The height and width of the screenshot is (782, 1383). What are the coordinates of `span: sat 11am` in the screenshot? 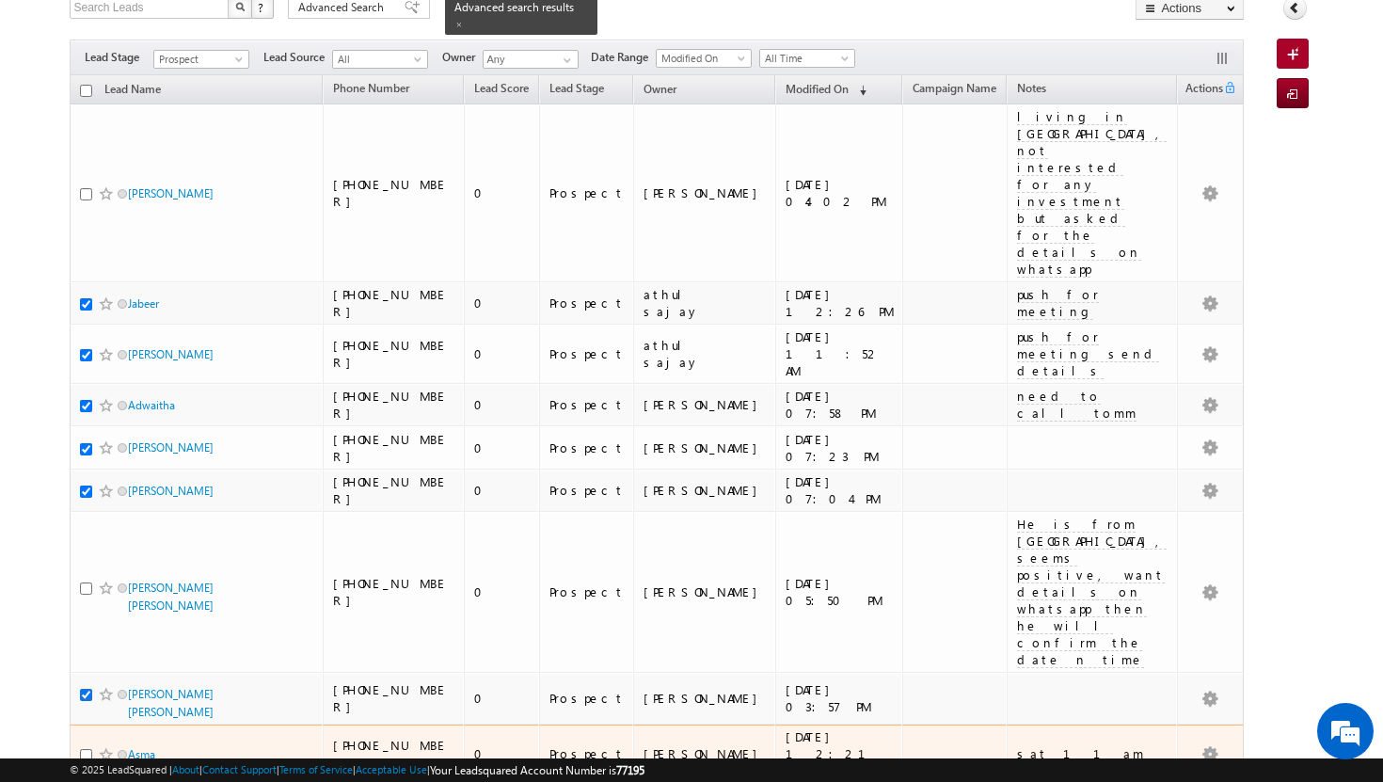 It's located at (1080, 753).